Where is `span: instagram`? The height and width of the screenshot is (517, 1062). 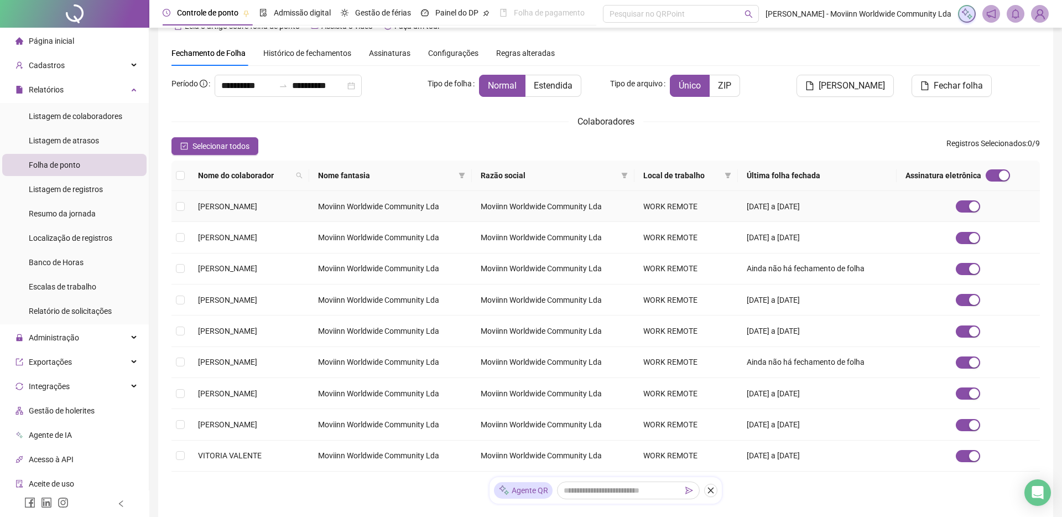
span: instagram is located at coordinates (63, 502).